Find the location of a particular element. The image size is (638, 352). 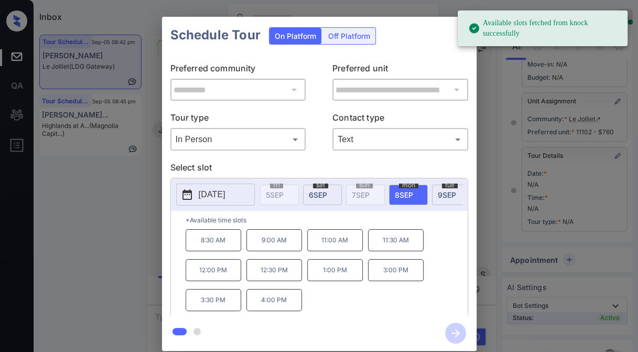

span: mon is located at coordinates (408, 185).